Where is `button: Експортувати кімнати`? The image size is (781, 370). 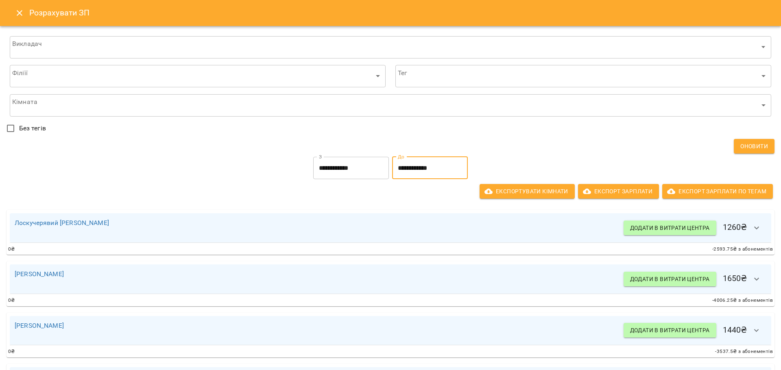
button: Експортувати кімнати is located at coordinates (527, 192).